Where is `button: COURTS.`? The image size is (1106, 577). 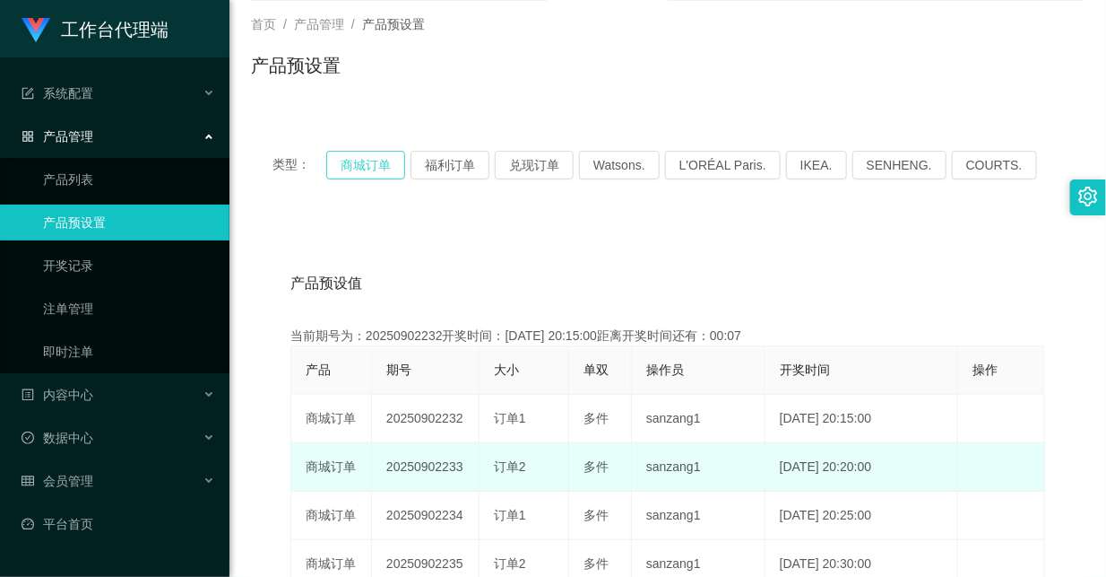
button: COURTS. is located at coordinates (994, 165).